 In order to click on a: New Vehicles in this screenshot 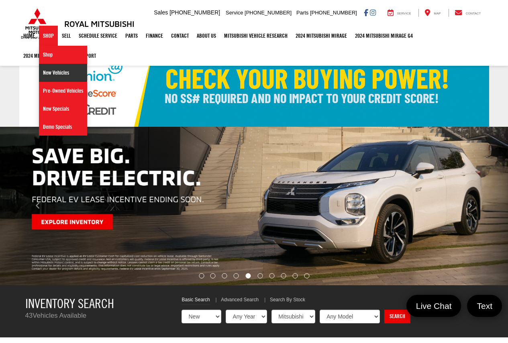, I will do `click(63, 73)`.